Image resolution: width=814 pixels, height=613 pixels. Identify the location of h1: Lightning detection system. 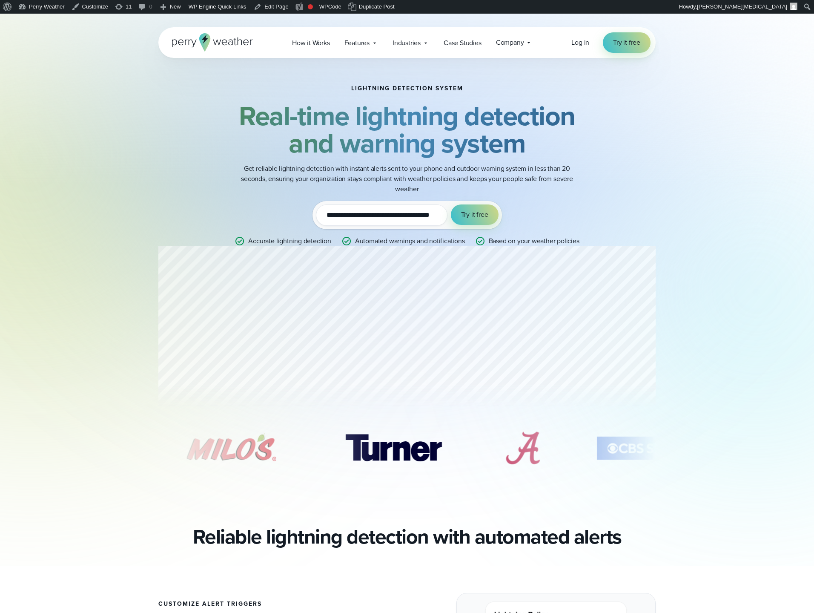
(407, 89).